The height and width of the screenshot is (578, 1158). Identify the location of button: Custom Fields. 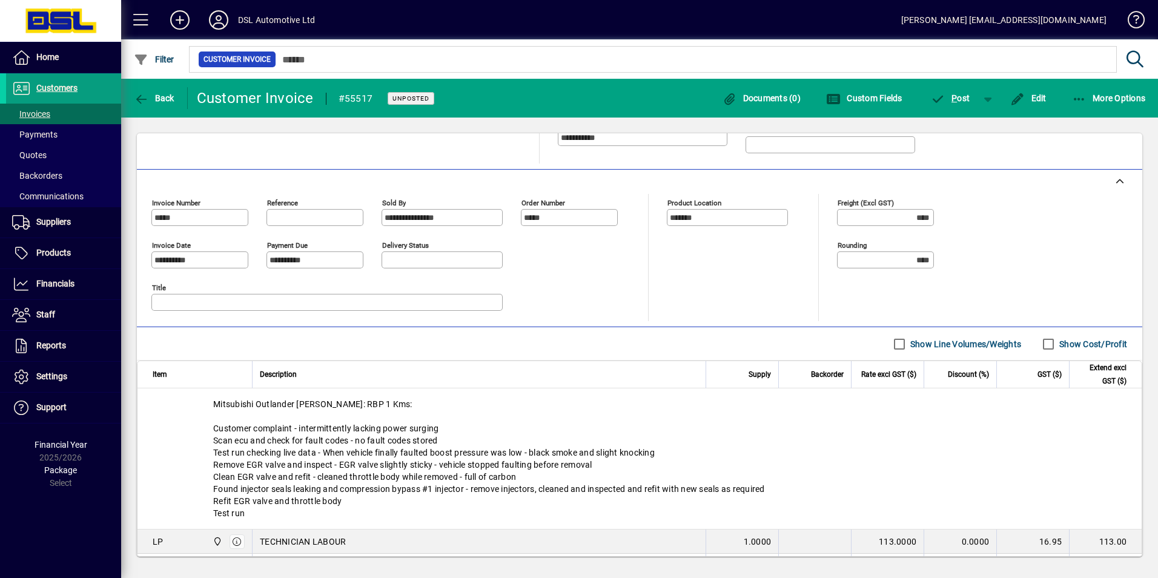
(864, 98).